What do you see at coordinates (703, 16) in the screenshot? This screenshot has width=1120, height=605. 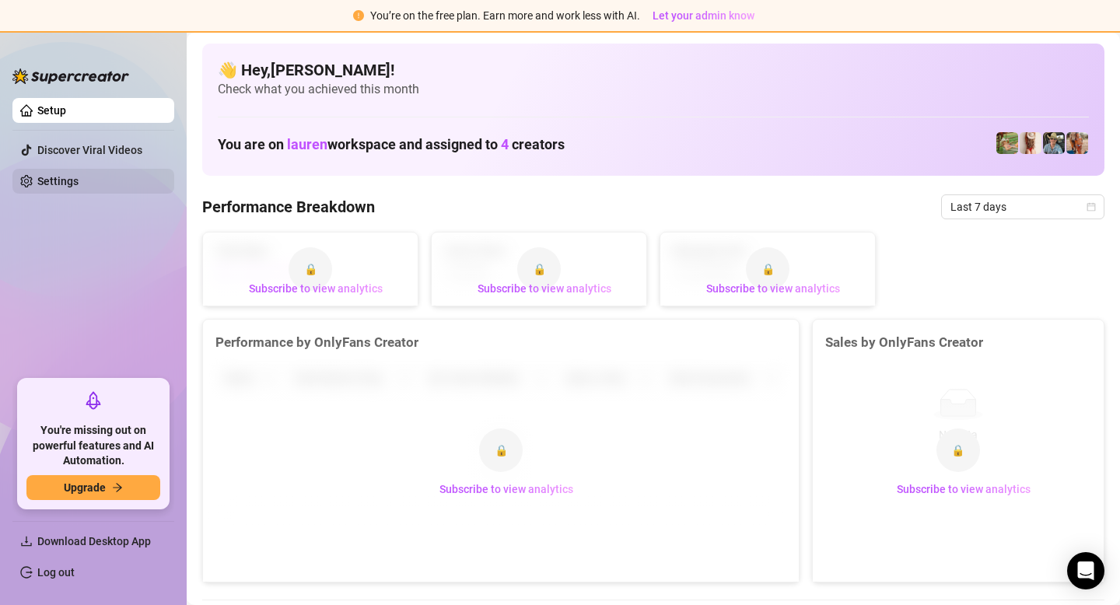 I see `button: Let your admin know` at bounding box center [703, 16].